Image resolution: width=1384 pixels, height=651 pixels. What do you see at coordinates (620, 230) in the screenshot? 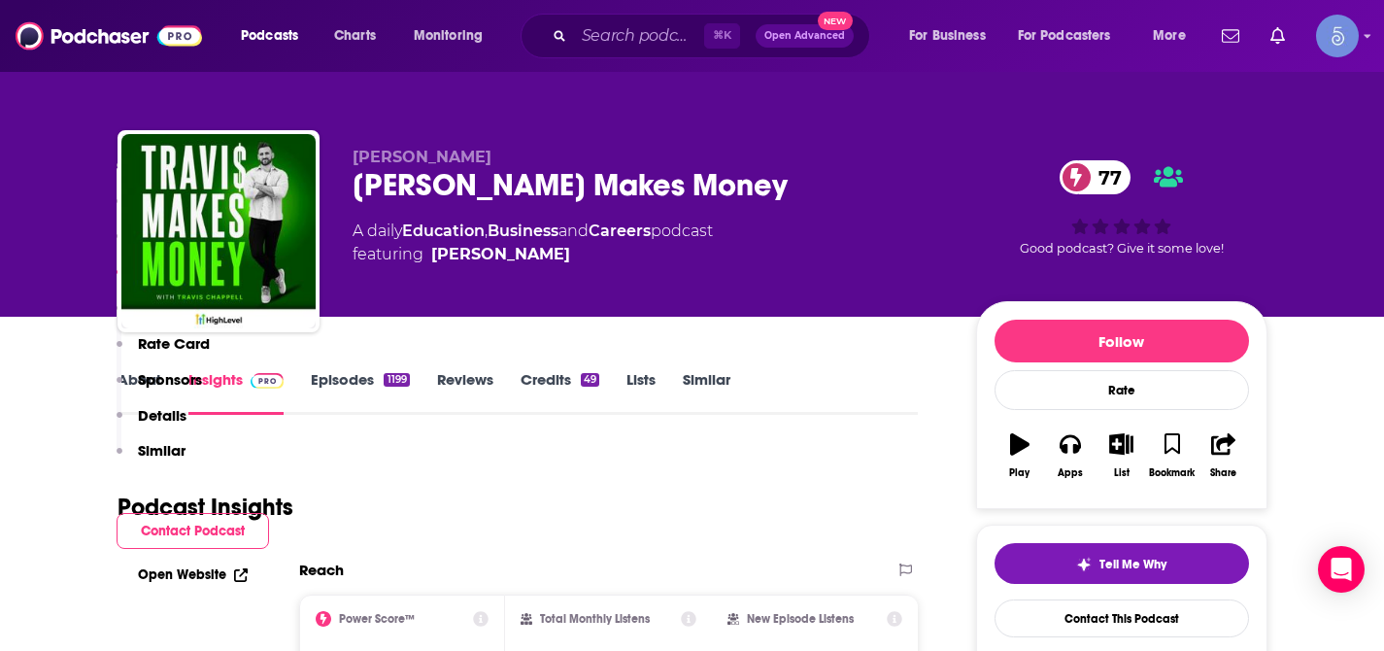
I see `a: Careers` at bounding box center [620, 230].